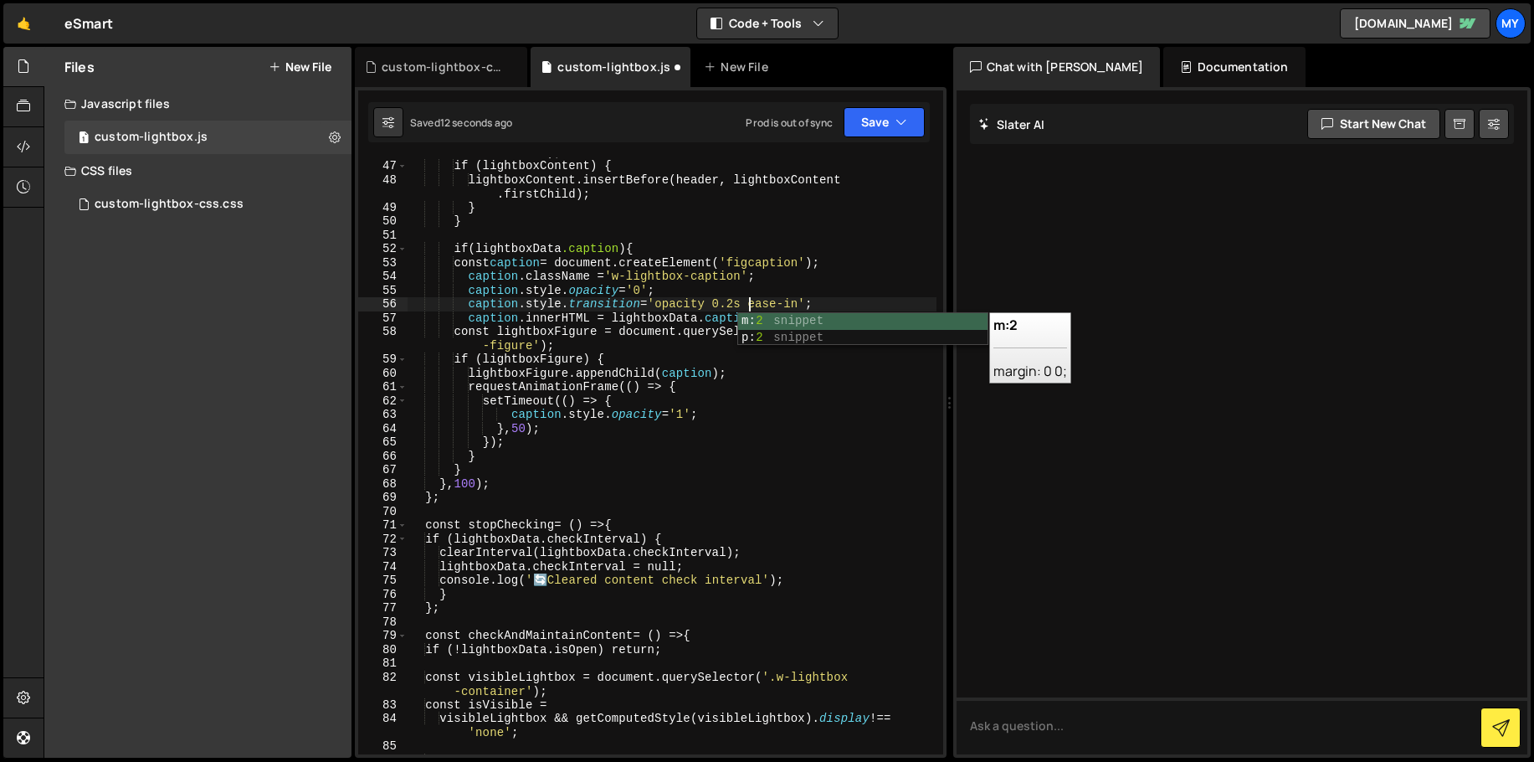  Describe the element at coordinates (476, 122) in the screenshot. I see `div: 12 seconds ago` at that location.